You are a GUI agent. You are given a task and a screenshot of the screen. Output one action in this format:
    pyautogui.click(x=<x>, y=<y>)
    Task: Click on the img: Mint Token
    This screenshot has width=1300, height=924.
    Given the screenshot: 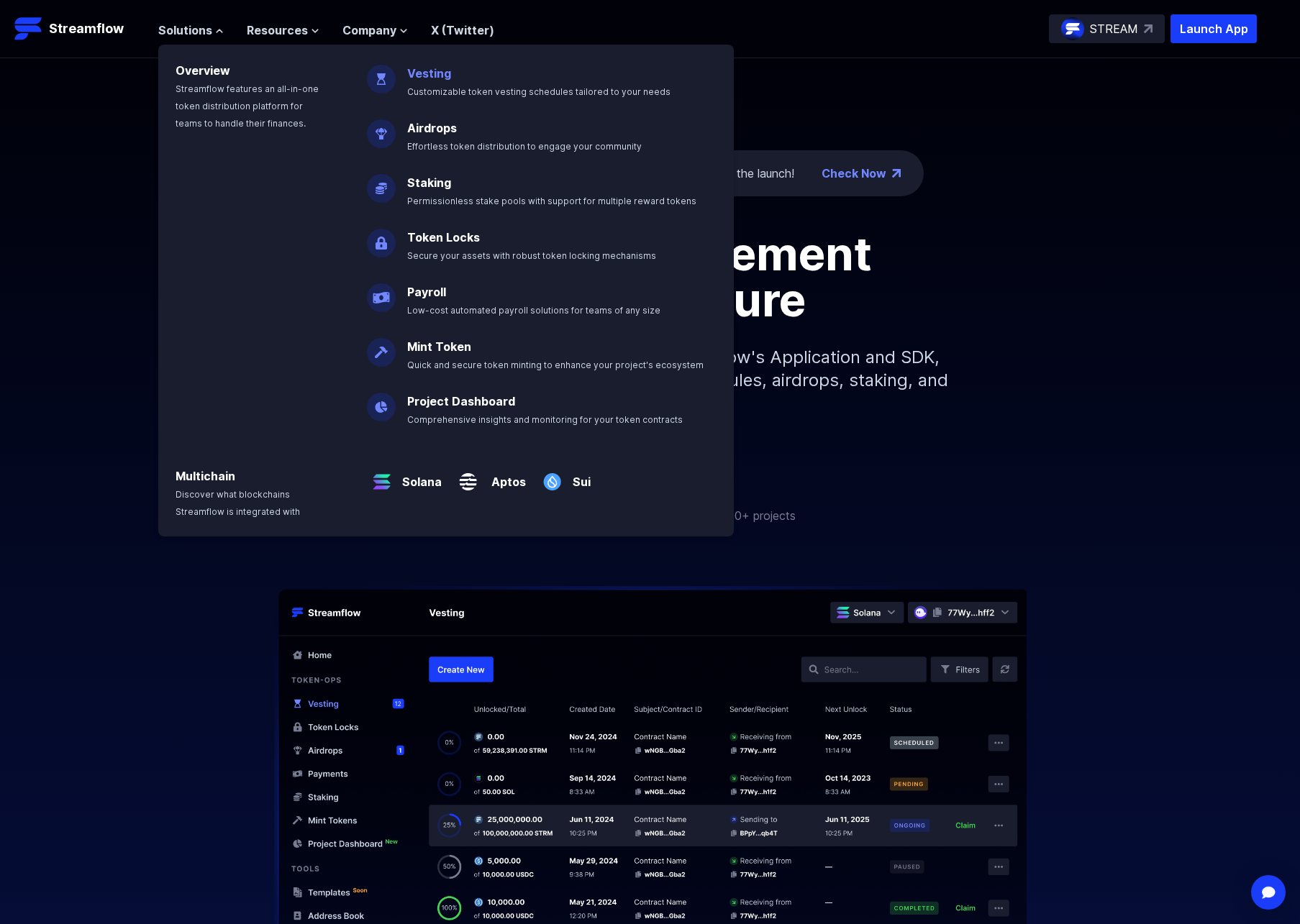 What is the action you would take?
    pyautogui.click(x=381, y=346)
    